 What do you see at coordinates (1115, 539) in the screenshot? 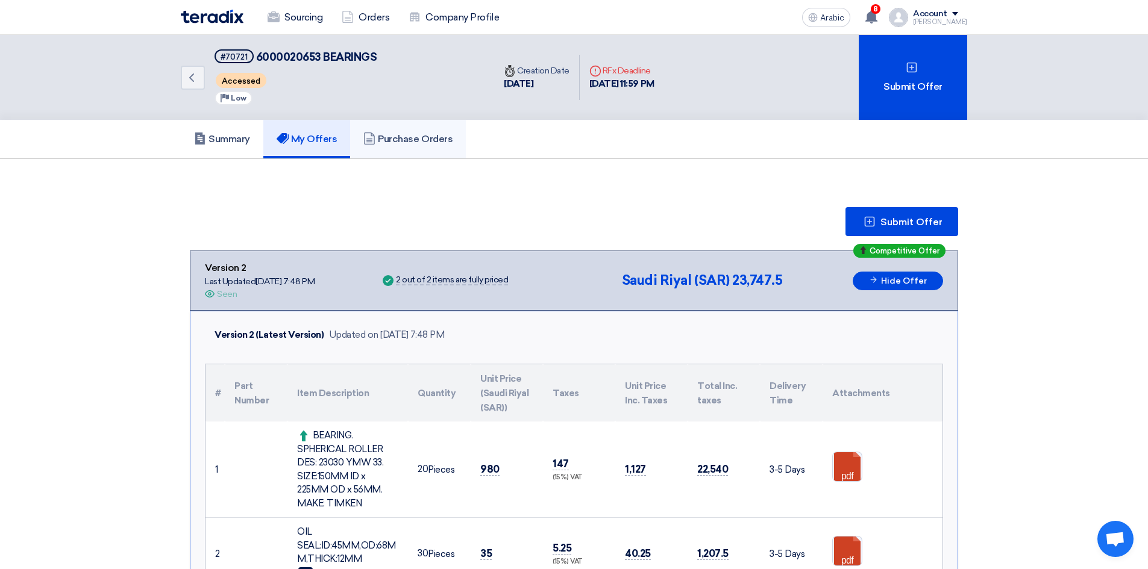
I see `a: Open chat` at bounding box center [1115, 539].